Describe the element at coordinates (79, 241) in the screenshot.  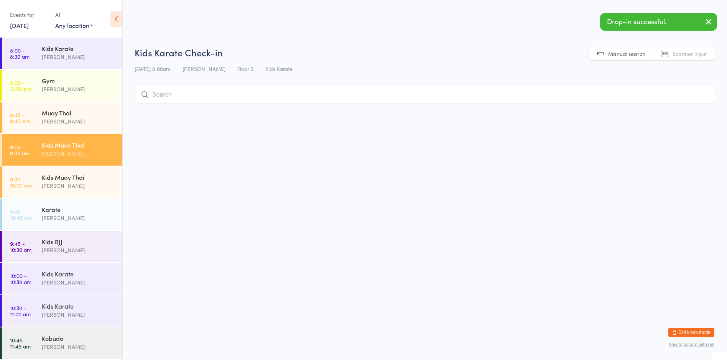
I see `div: Kids BJJ` at that location.